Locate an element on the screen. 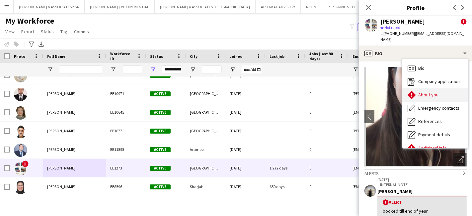 The image size is (472, 216). span: About you is located at coordinates (428, 95).